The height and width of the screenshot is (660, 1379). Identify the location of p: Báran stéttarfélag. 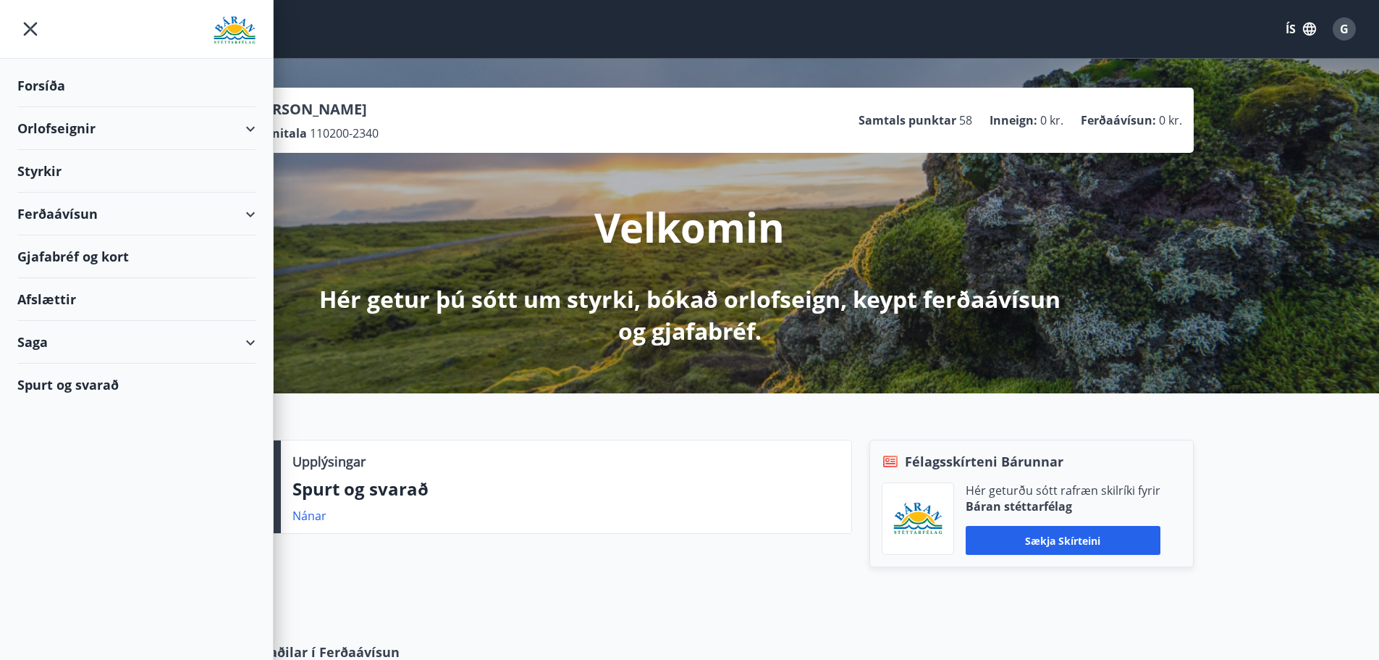
(1063, 506).